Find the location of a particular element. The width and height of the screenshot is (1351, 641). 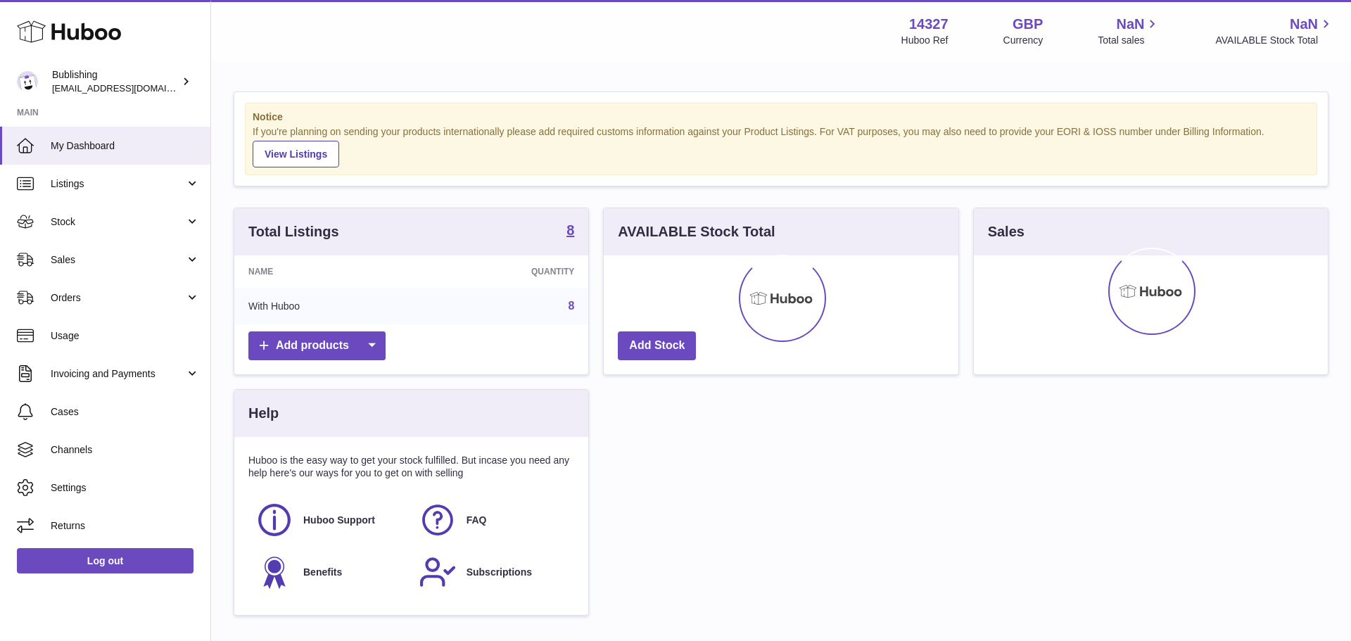

span: AVAILABLE Stock Total is located at coordinates (1275, 40).